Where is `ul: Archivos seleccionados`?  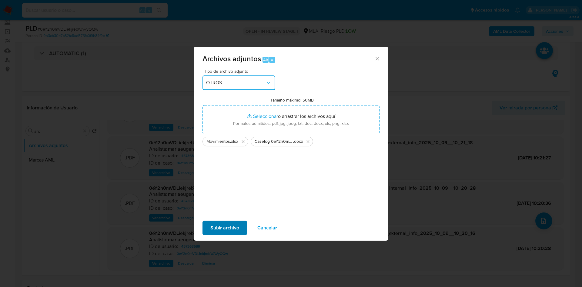 ul: Archivos seleccionados is located at coordinates (291, 140).